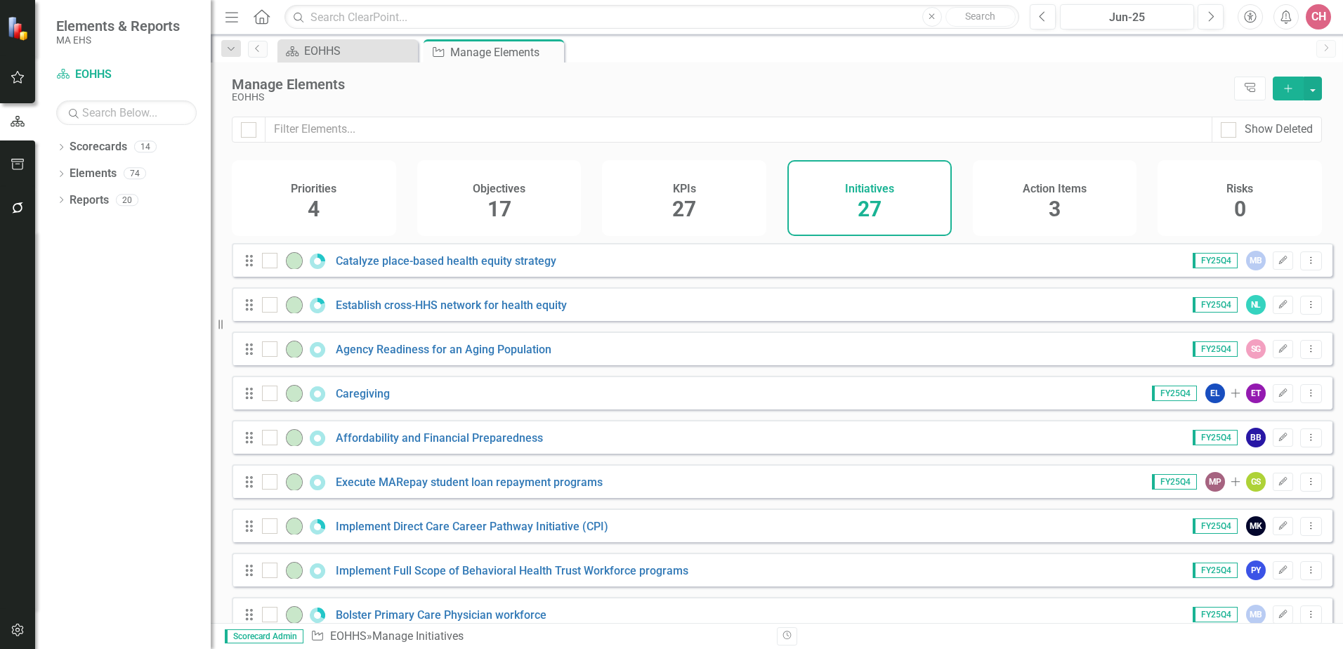 This screenshot has width=1343, height=649. What do you see at coordinates (362, 393) in the screenshot?
I see `a: Caregiving` at bounding box center [362, 393].